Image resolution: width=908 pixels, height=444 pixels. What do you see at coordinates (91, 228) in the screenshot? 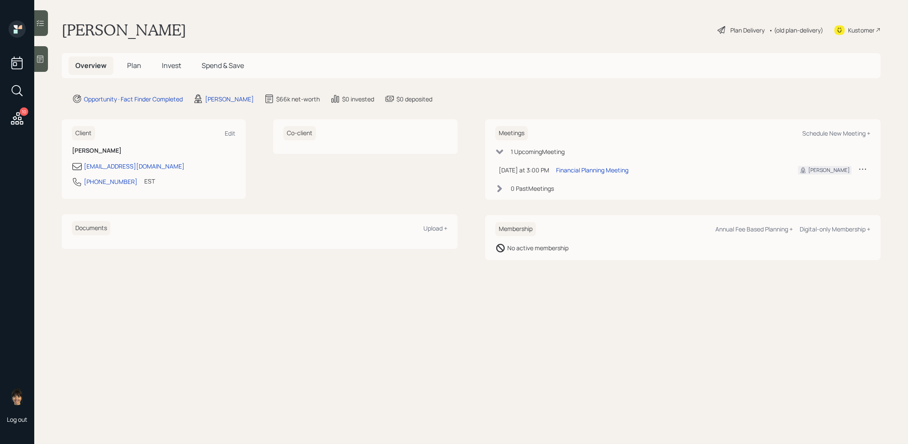
I see `h6: Documents` at bounding box center [91, 228].